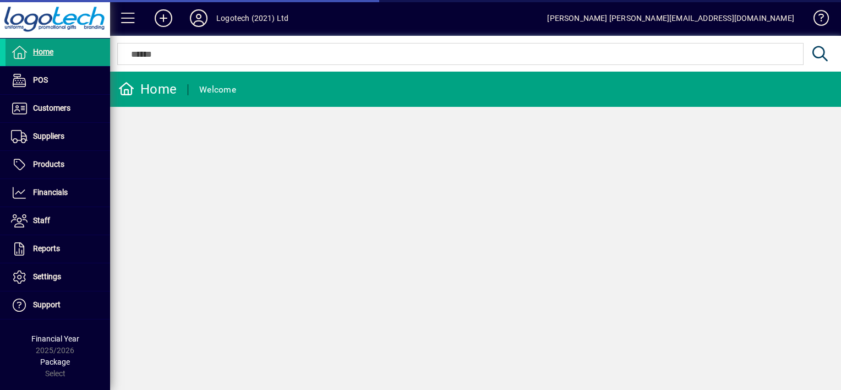 This screenshot has height=390, width=841. I want to click on a: Products, so click(58, 165).